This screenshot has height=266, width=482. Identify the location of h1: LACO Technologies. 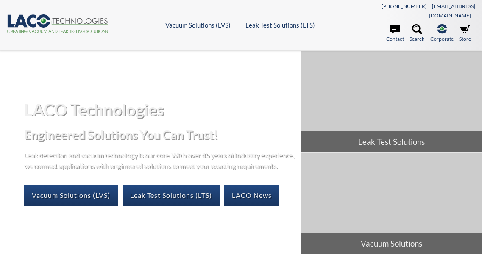
(159, 109).